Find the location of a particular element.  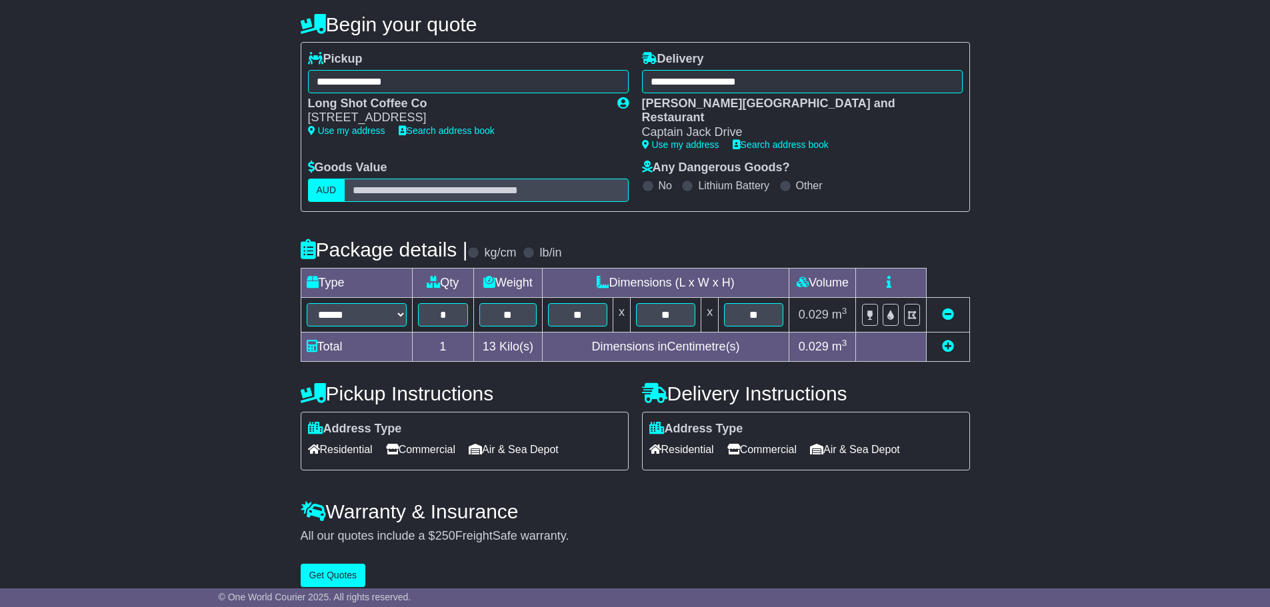

td: Total is located at coordinates (356, 347).